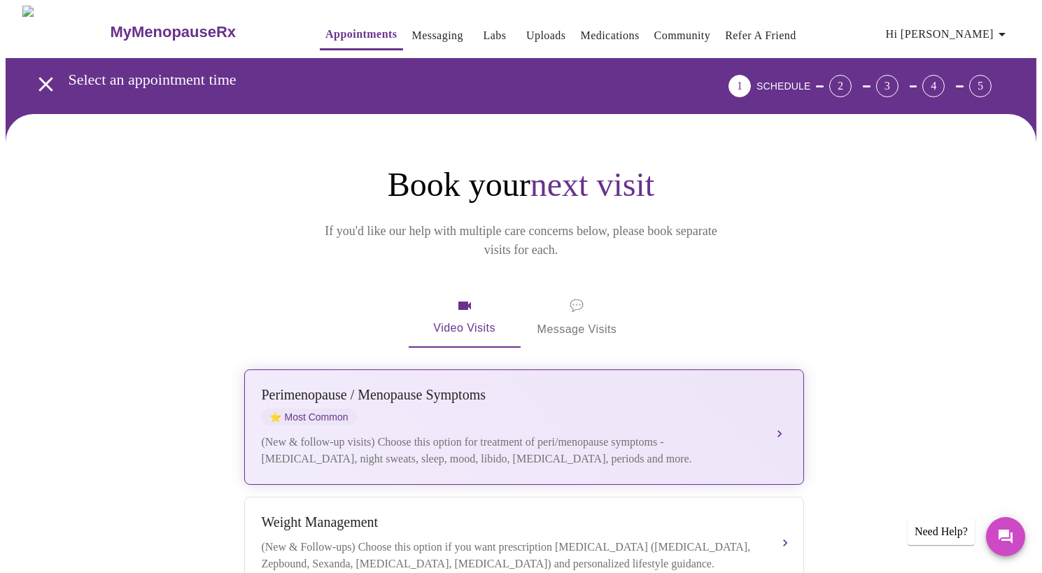 The height and width of the screenshot is (573, 1042). What do you see at coordinates (45, 84) in the screenshot?
I see `button: open drawer` at bounding box center [45, 84].